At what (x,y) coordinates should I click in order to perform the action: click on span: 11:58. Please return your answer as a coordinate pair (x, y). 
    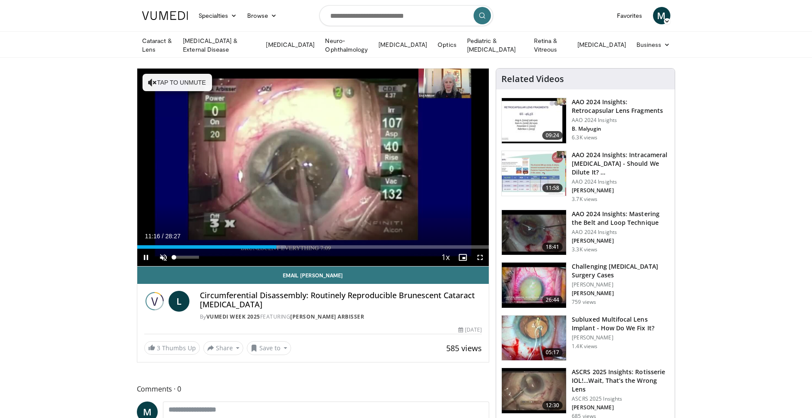
    Looking at the image, I should click on (553, 188).